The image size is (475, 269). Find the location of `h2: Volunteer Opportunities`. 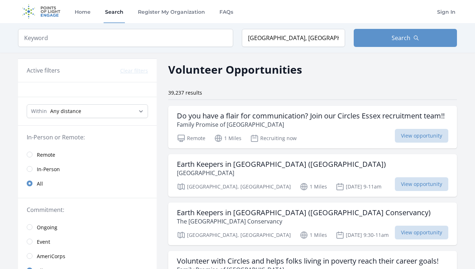

h2: Volunteer Opportunities is located at coordinates (235, 69).